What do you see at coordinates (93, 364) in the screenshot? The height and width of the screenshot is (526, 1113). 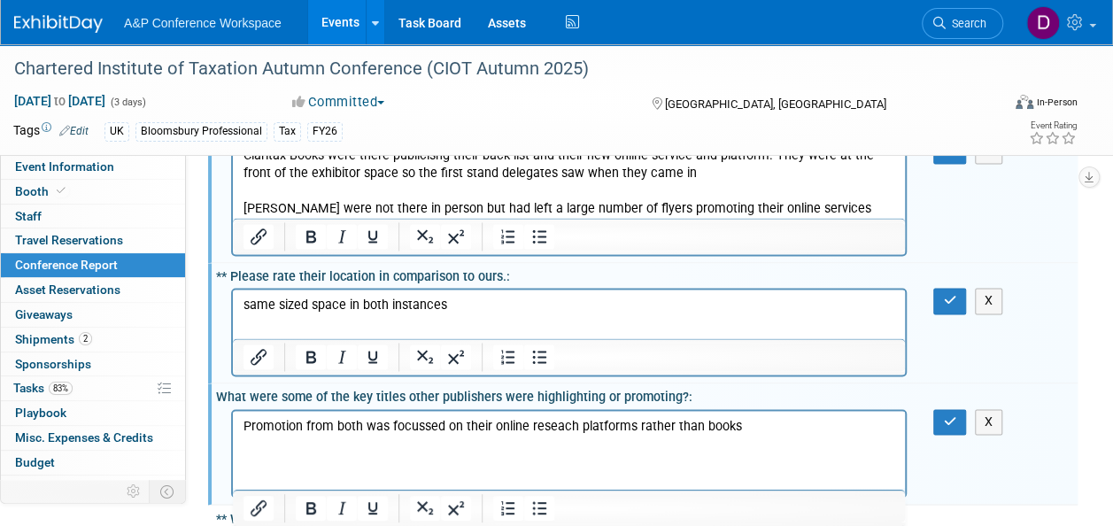 I see `a: Sponsorships` at bounding box center [93, 364].